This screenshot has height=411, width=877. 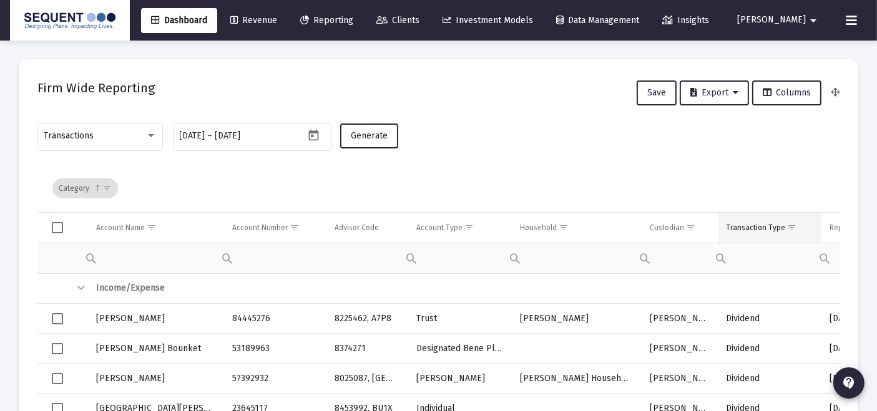 I want to click on div: Select all, so click(x=57, y=228).